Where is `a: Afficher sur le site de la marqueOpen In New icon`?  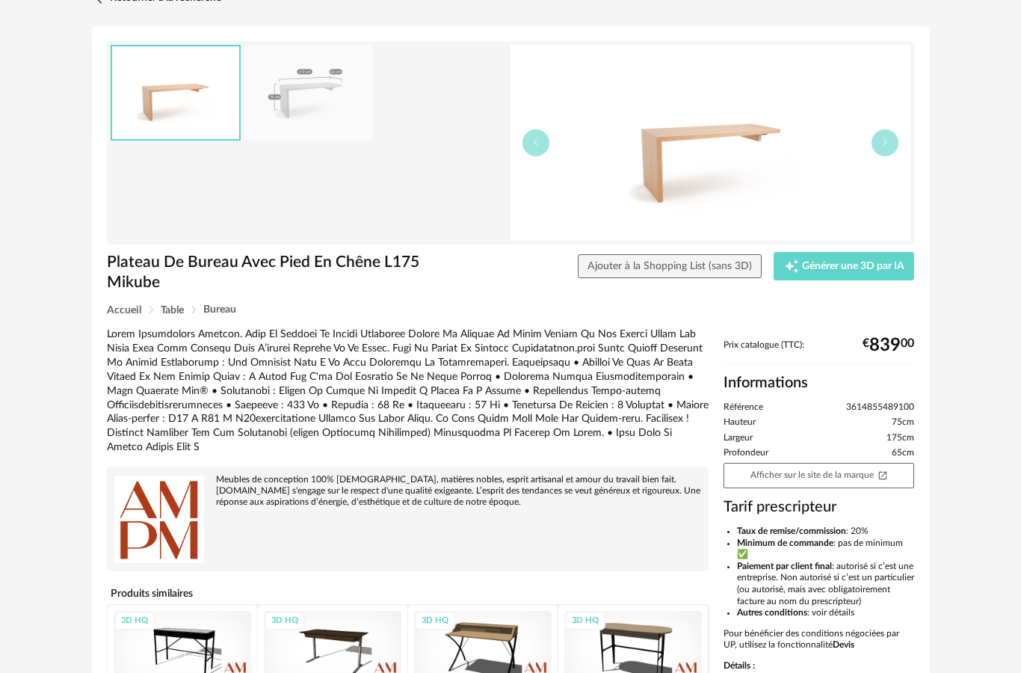
a: Afficher sur le site de la marqueOpen In New icon is located at coordinates (818, 476).